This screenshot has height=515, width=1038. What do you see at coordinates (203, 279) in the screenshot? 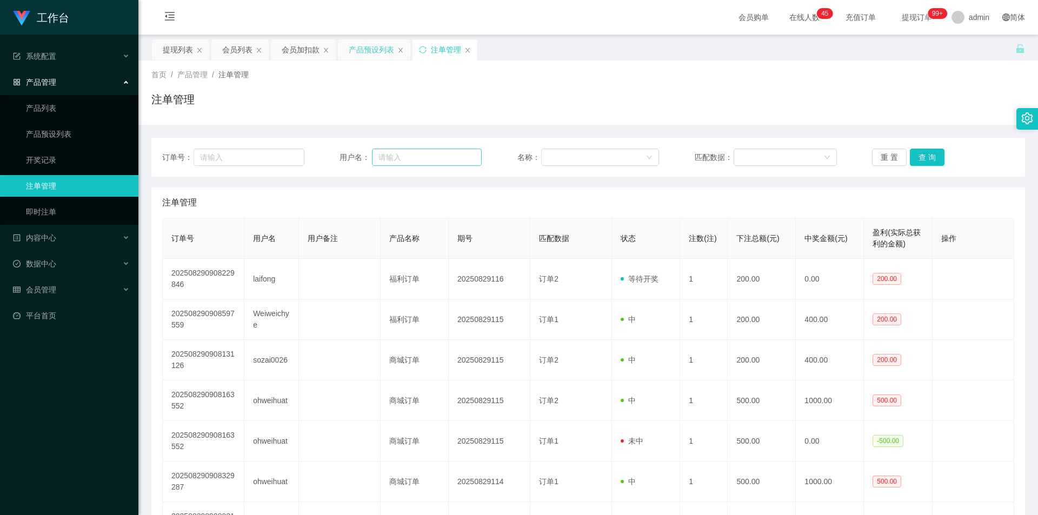
I see `td: 202508290908229846` at bounding box center [203, 279].